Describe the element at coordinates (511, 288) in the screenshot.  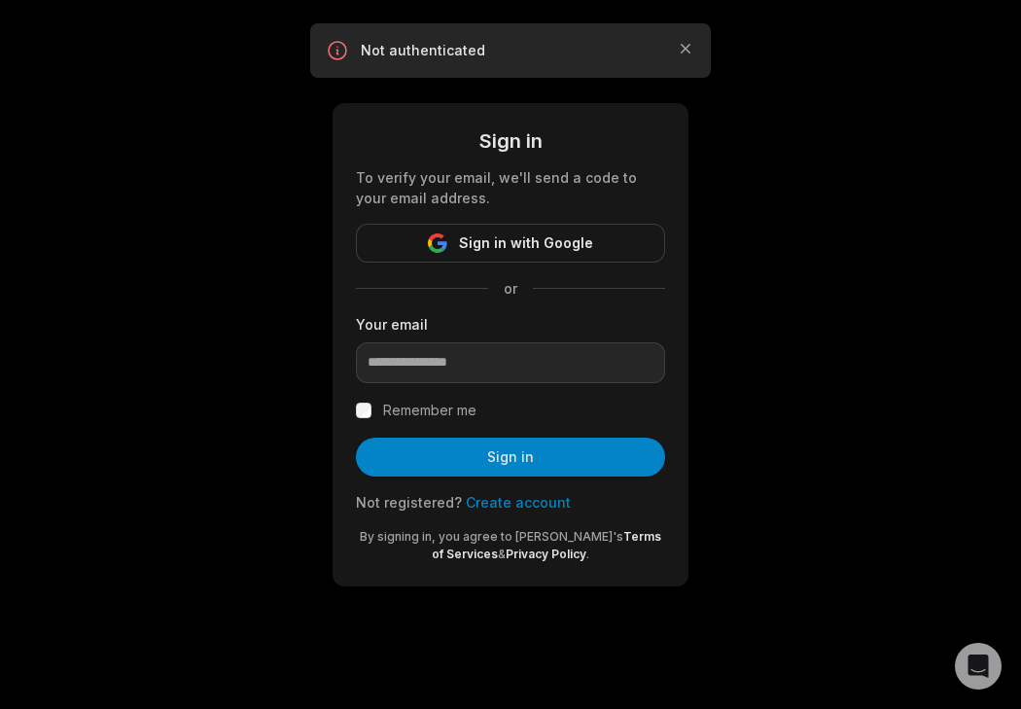
I see `span: or` at that location.